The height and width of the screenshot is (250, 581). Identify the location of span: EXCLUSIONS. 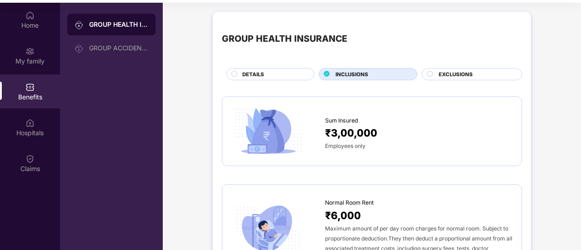
(455, 75).